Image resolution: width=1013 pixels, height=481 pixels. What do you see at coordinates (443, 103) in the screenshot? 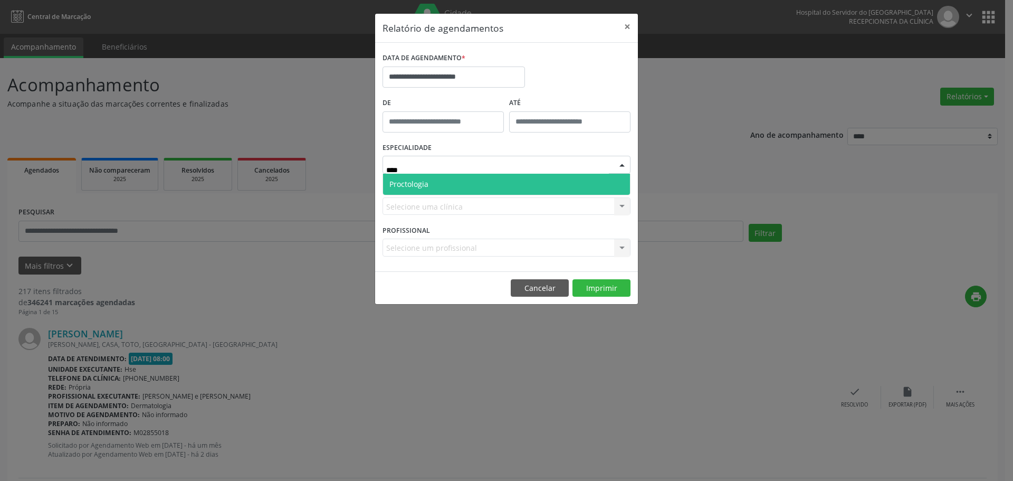
I see `label: De` at bounding box center [443, 103].